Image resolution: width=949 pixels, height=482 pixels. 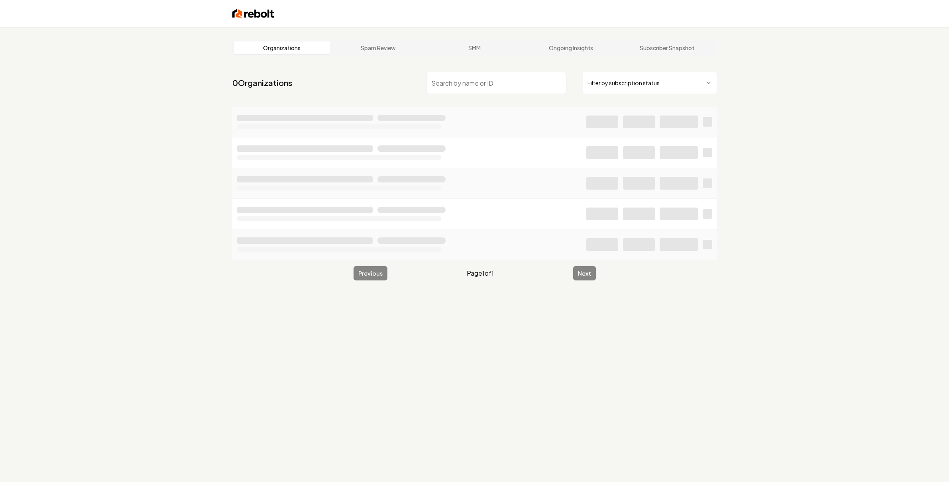 I want to click on a: 0Organizations, so click(x=262, y=83).